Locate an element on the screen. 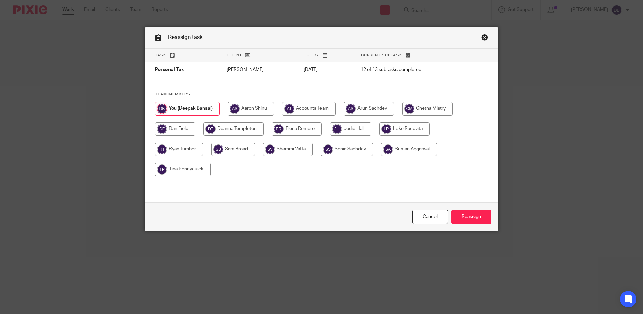  span: Reassign task is located at coordinates (185, 37).